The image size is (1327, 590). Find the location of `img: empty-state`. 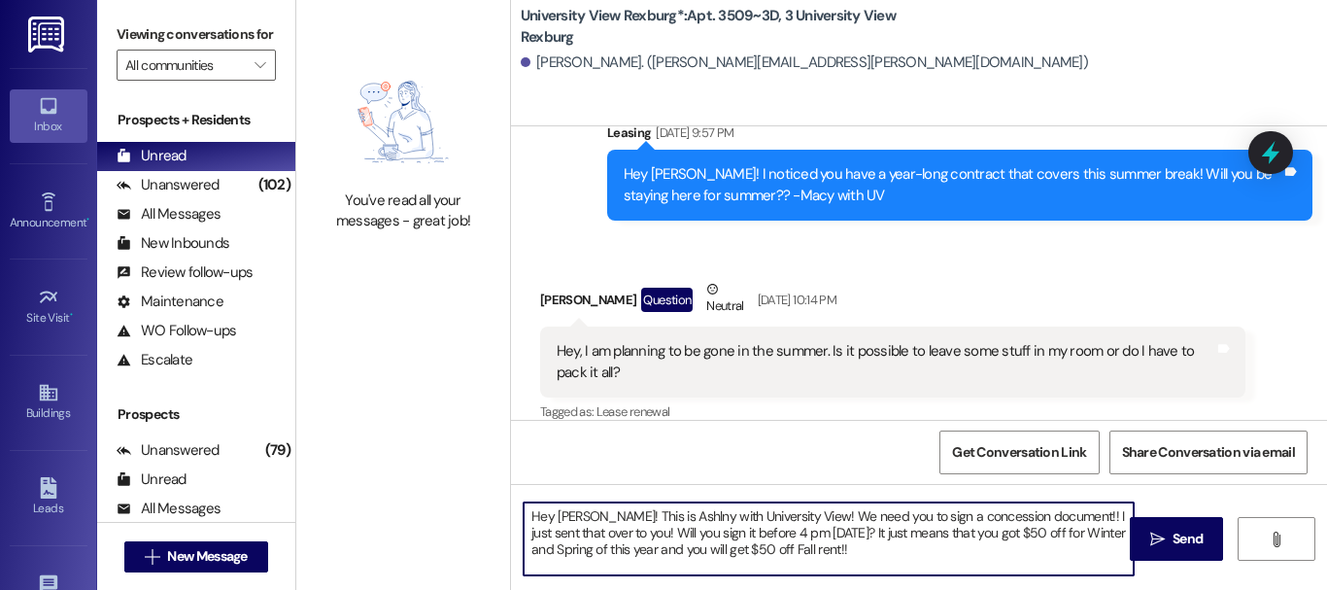

img: empty-state is located at coordinates (403, 121).